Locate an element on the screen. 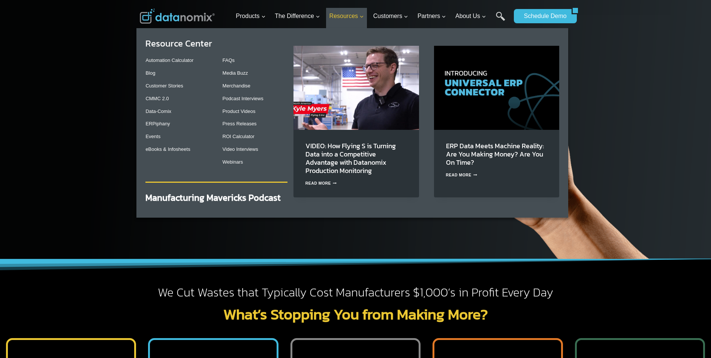  a: Resource Center is located at coordinates (179, 43).